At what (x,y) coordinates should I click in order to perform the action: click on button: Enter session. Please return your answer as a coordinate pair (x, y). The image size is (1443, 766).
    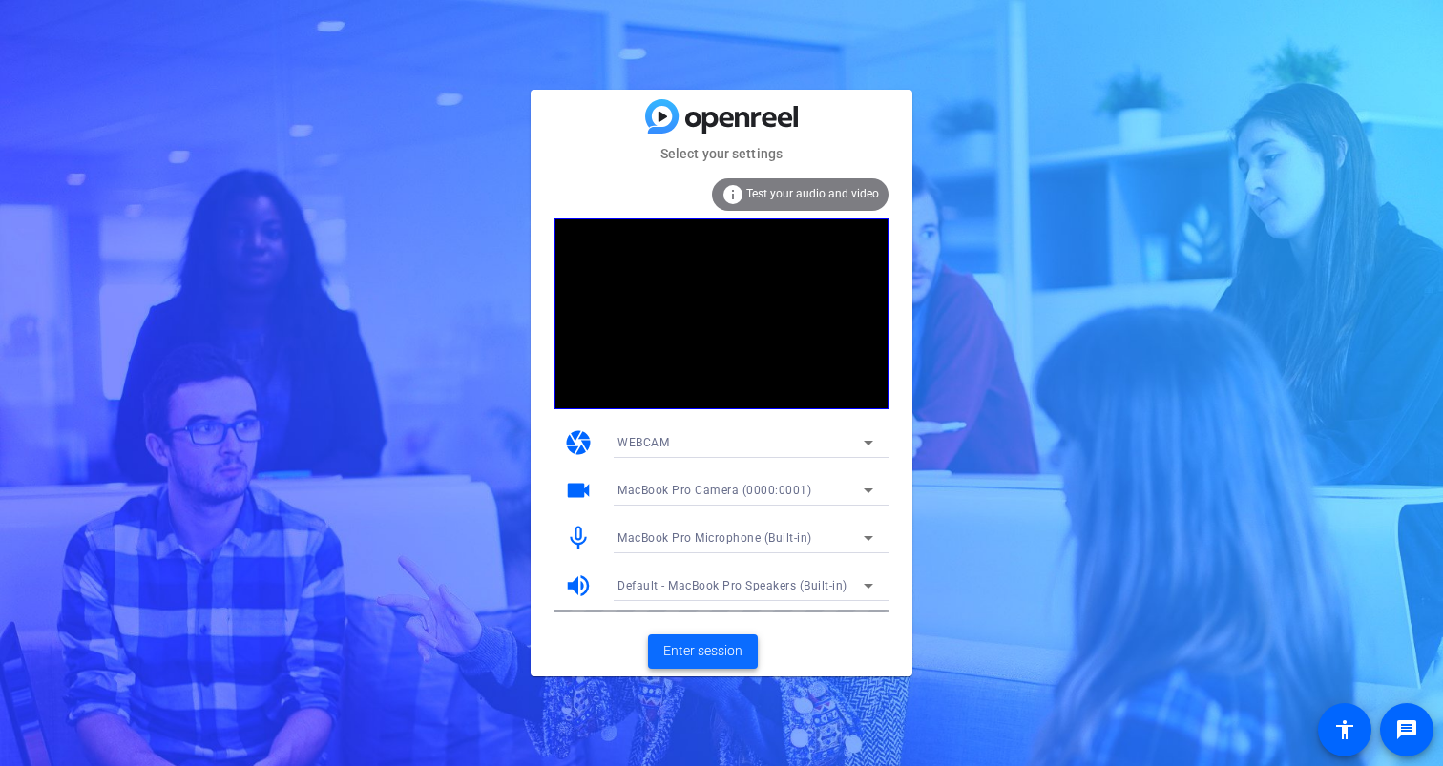
    Looking at the image, I should click on (702, 652).